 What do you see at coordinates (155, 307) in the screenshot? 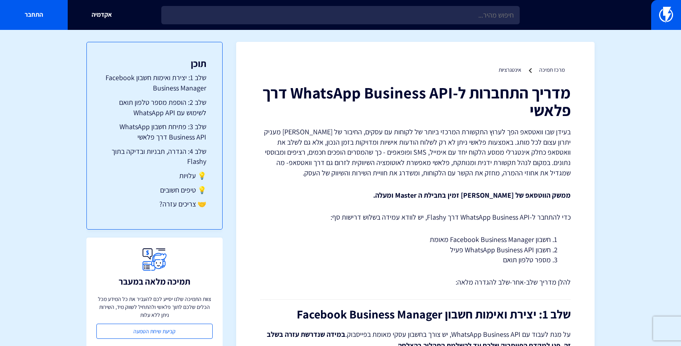
I see `p: צוות התמיכה שלנו יסייע לכם להעביר את כל המידע מכל הכלים שלכם לתוך פלאשי ולהתחיל לשווק מיד, השירות...` at bounding box center [155, 307].